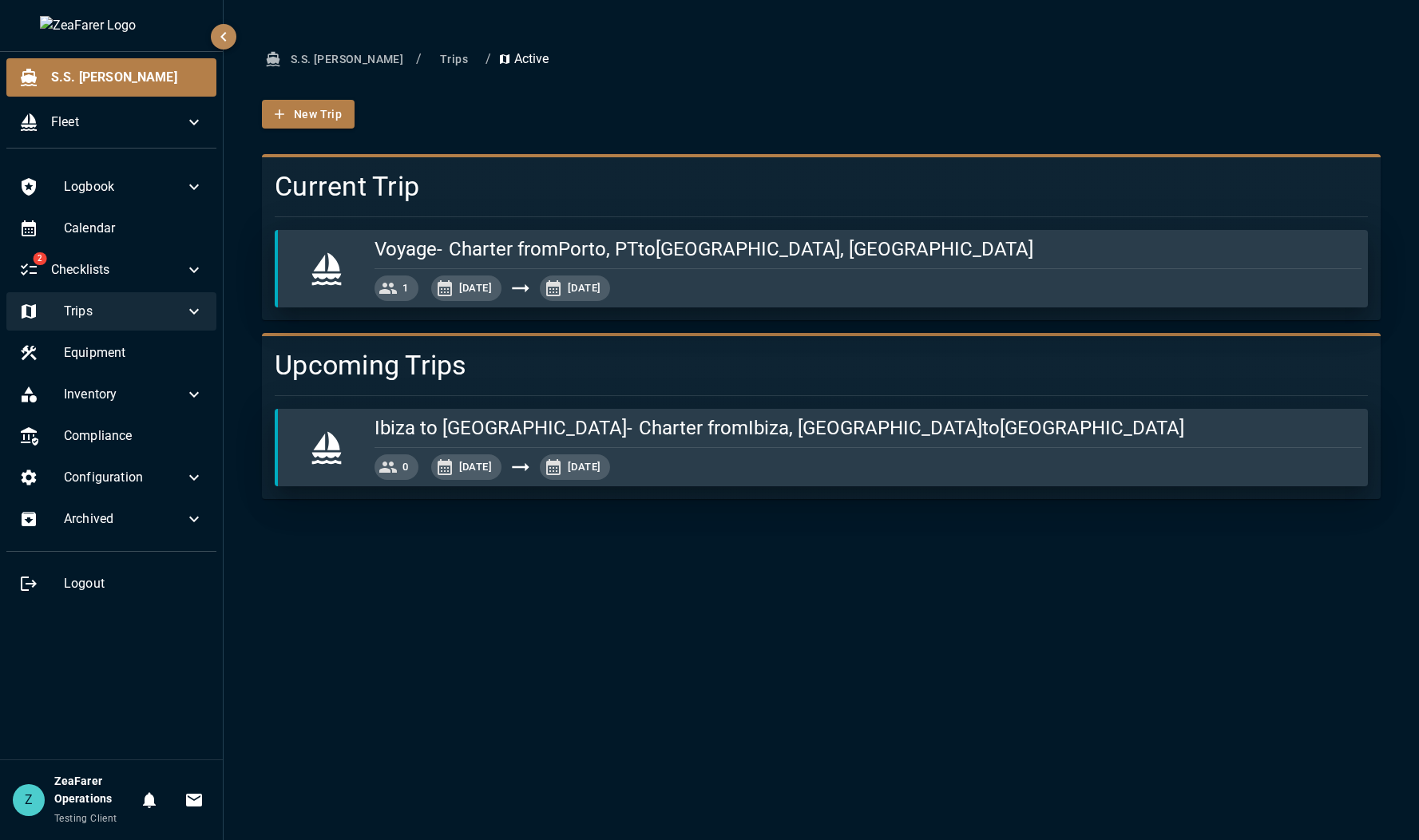 This screenshot has width=1419, height=840. I want to click on button: Notifications, so click(149, 800).